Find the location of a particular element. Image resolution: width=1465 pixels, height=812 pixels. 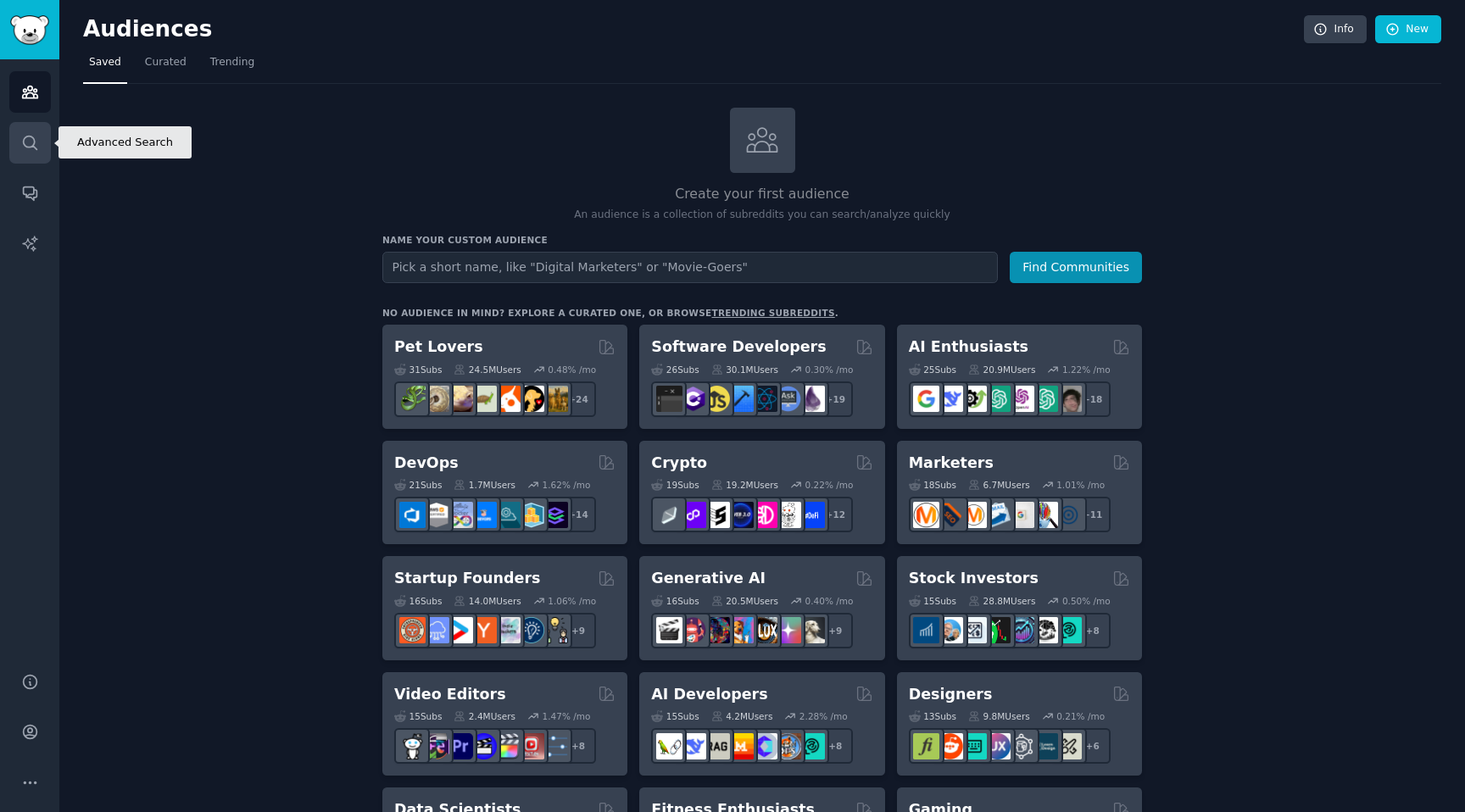

img: StocksAndTrading is located at coordinates (1021, 630).